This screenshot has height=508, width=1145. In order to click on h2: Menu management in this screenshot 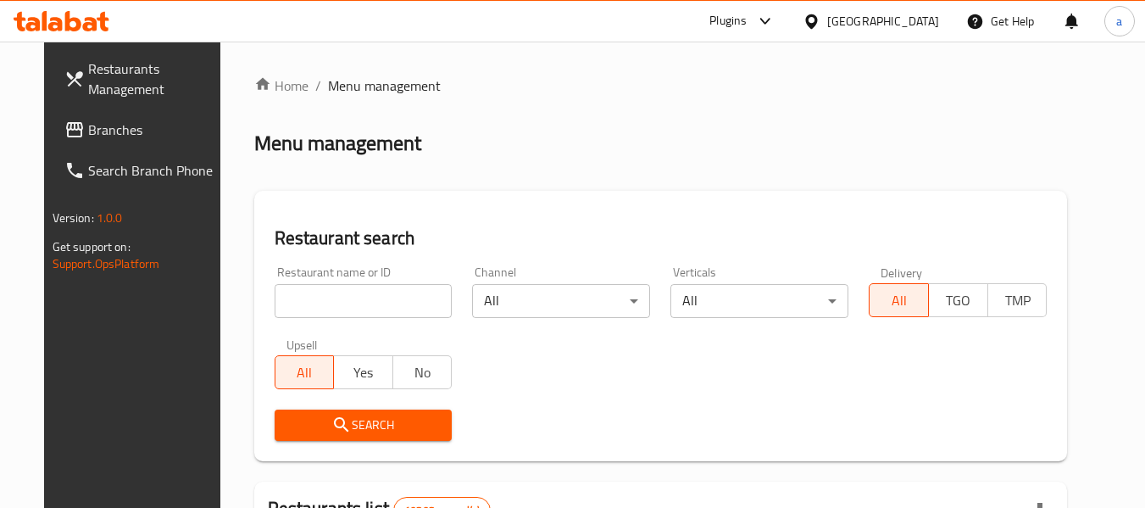, I will do `click(337, 143)`.